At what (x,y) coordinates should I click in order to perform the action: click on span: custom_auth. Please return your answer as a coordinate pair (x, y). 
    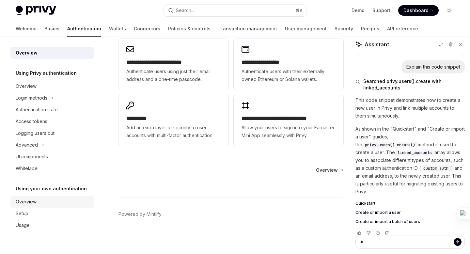
    Looking at the image, I should click on (436, 169).